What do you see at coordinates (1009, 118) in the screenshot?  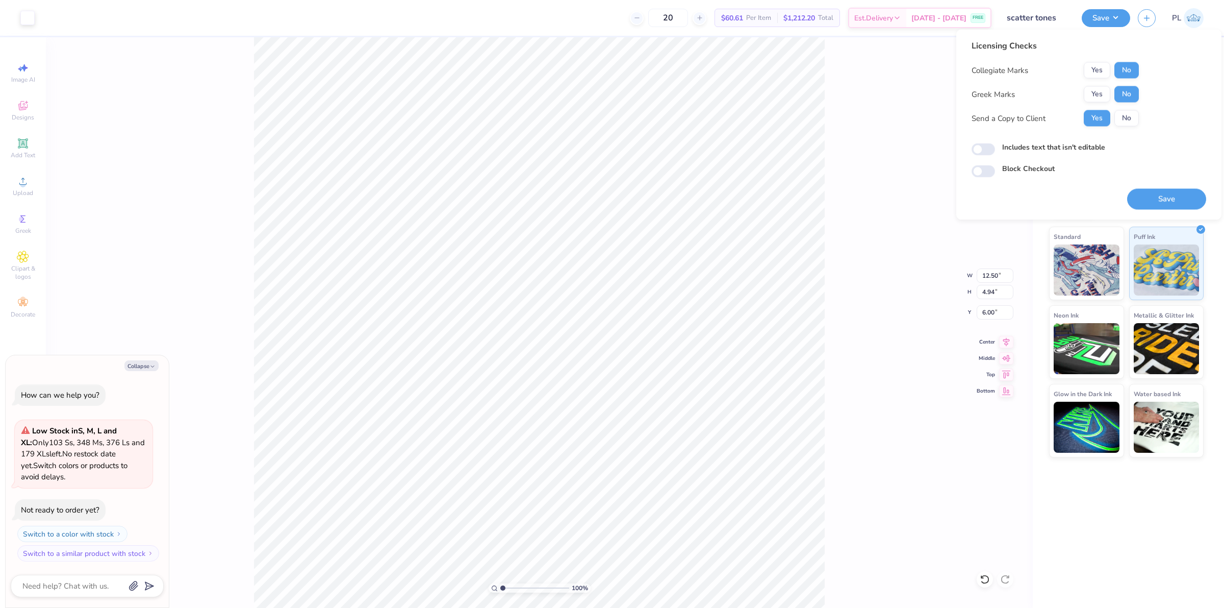 I see `div: Send a Copy to Client` at bounding box center [1009, 118].